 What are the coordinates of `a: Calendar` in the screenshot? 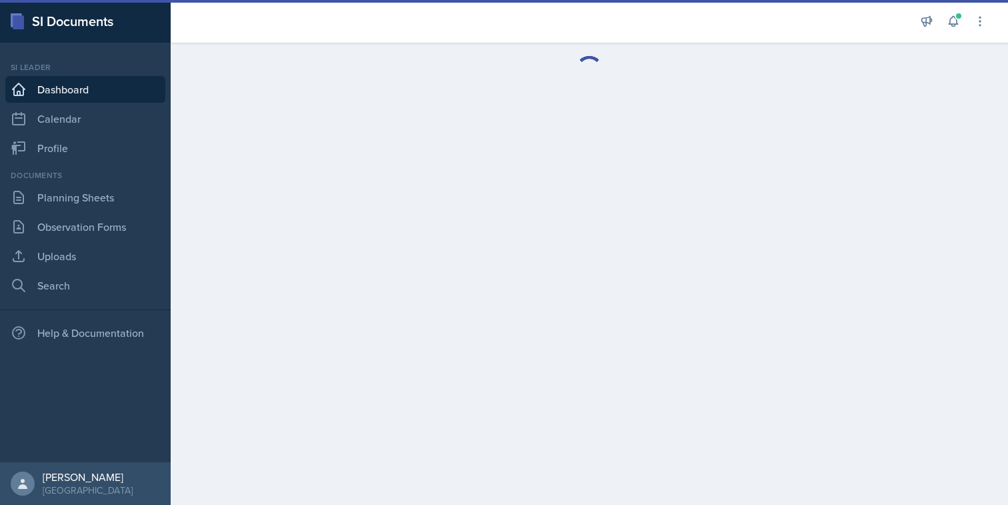 It's located at (85, 119).